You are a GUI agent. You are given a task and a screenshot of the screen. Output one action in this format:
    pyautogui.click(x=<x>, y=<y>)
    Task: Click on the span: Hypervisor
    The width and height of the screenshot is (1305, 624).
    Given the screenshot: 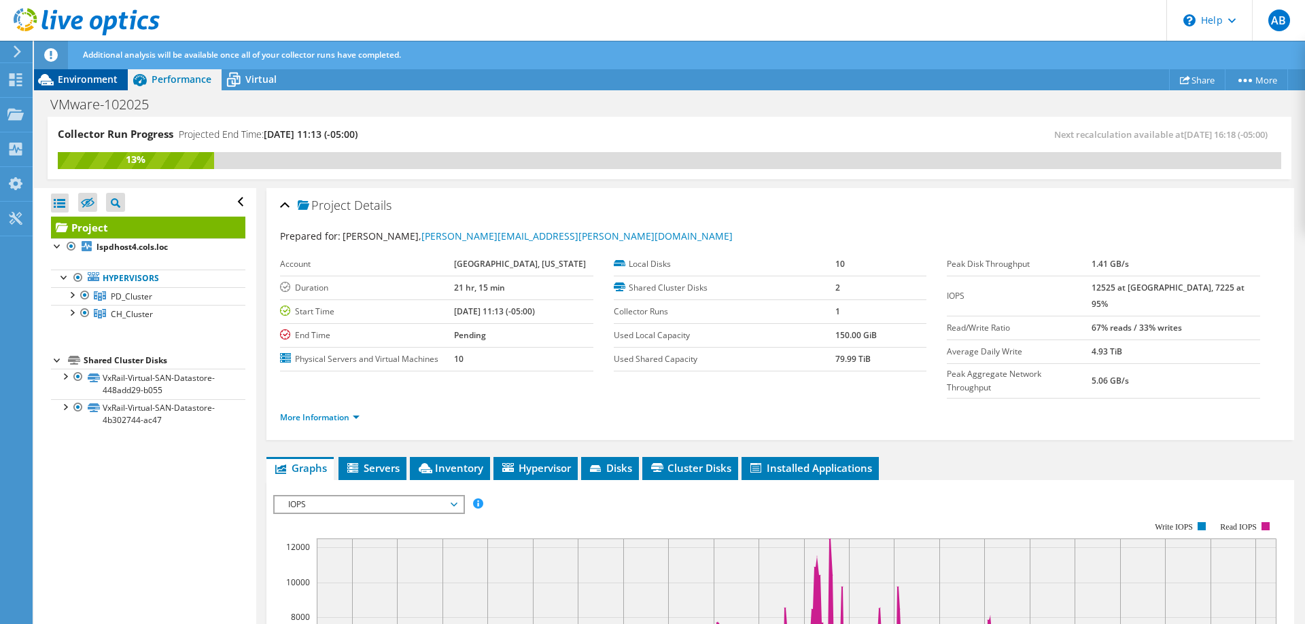 What is the action you would take?
    pyautogui.click(x=535, y=468)
    